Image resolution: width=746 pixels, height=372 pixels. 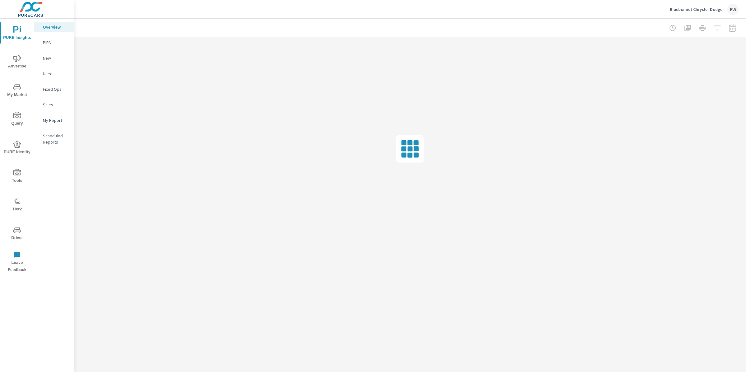 I want to click on p: New, so click(x=56, y=58).